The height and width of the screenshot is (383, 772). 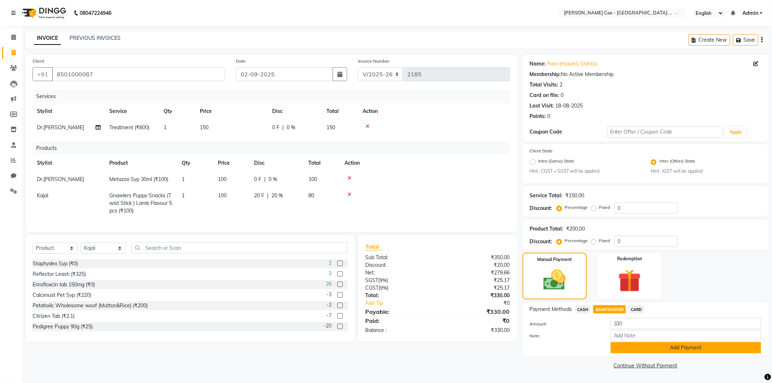 I want to click on span: Total, so click(x=373, y=246).